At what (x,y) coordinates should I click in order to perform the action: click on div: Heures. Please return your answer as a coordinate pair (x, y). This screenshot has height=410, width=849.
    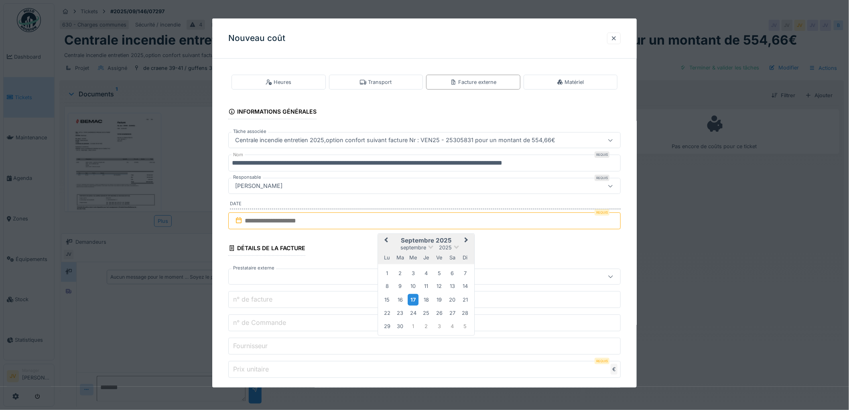
    Looking at the image, I should click on (279, 82).